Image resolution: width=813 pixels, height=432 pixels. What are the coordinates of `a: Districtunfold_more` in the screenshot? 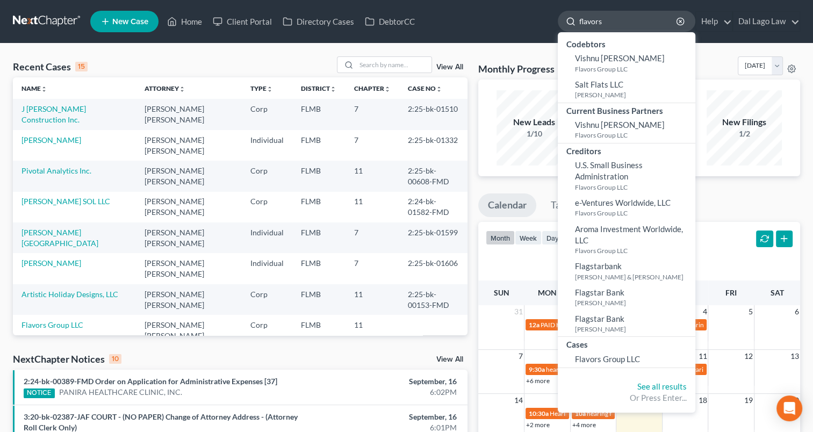 It's located at (319, 88).